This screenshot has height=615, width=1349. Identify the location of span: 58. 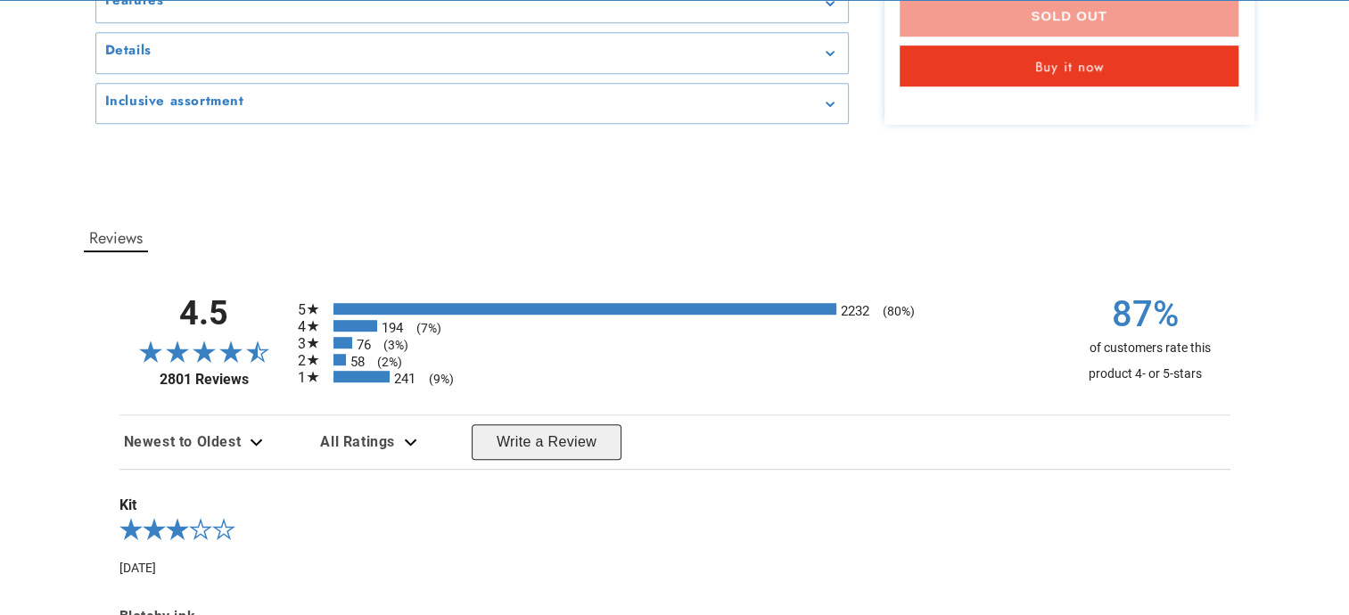
(357, 362).